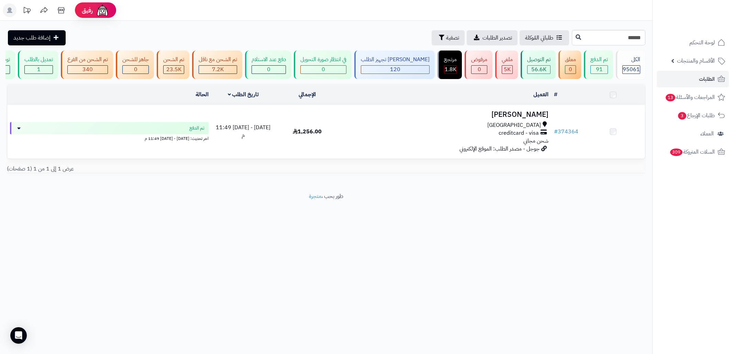 The image size is (733, 354). Describe the element at coordinates (479, 59) in the screenshot. I see `div: مرفوض` at that location.